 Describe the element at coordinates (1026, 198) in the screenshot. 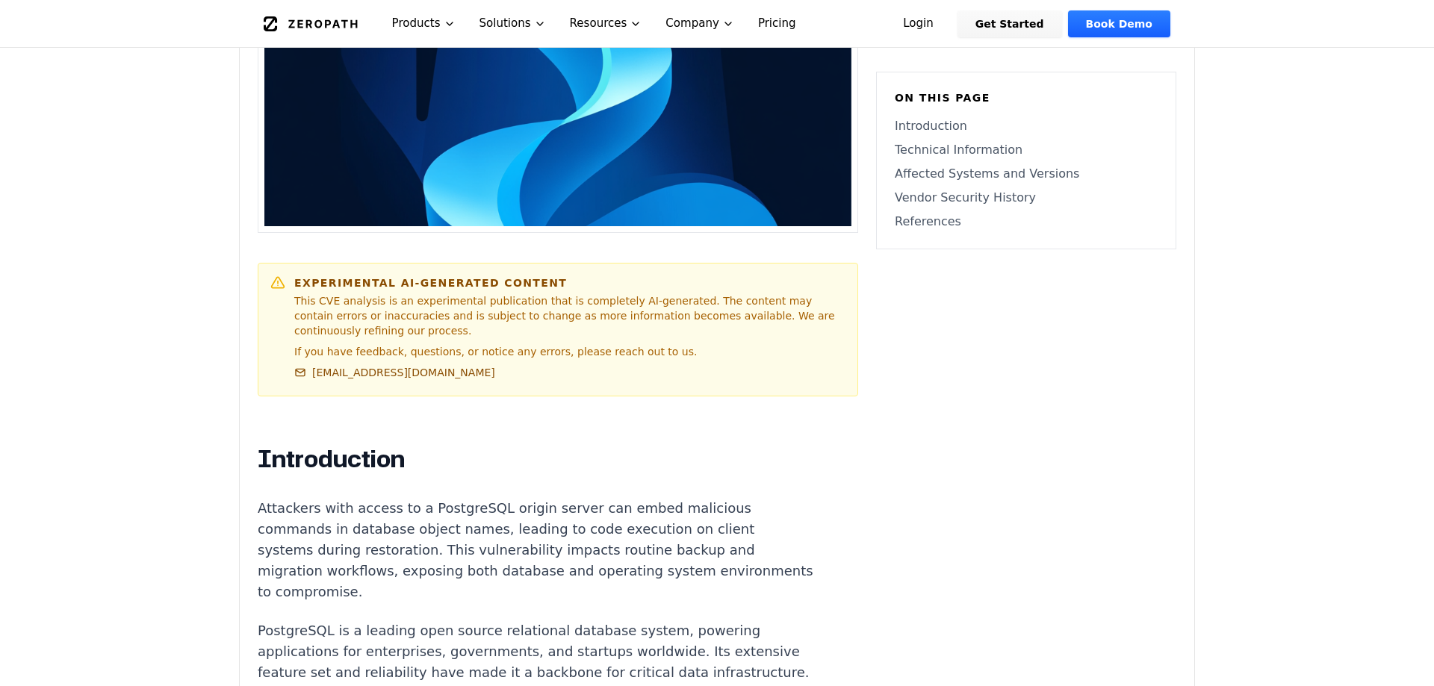

I see `a: Vendor Security History` at that location.